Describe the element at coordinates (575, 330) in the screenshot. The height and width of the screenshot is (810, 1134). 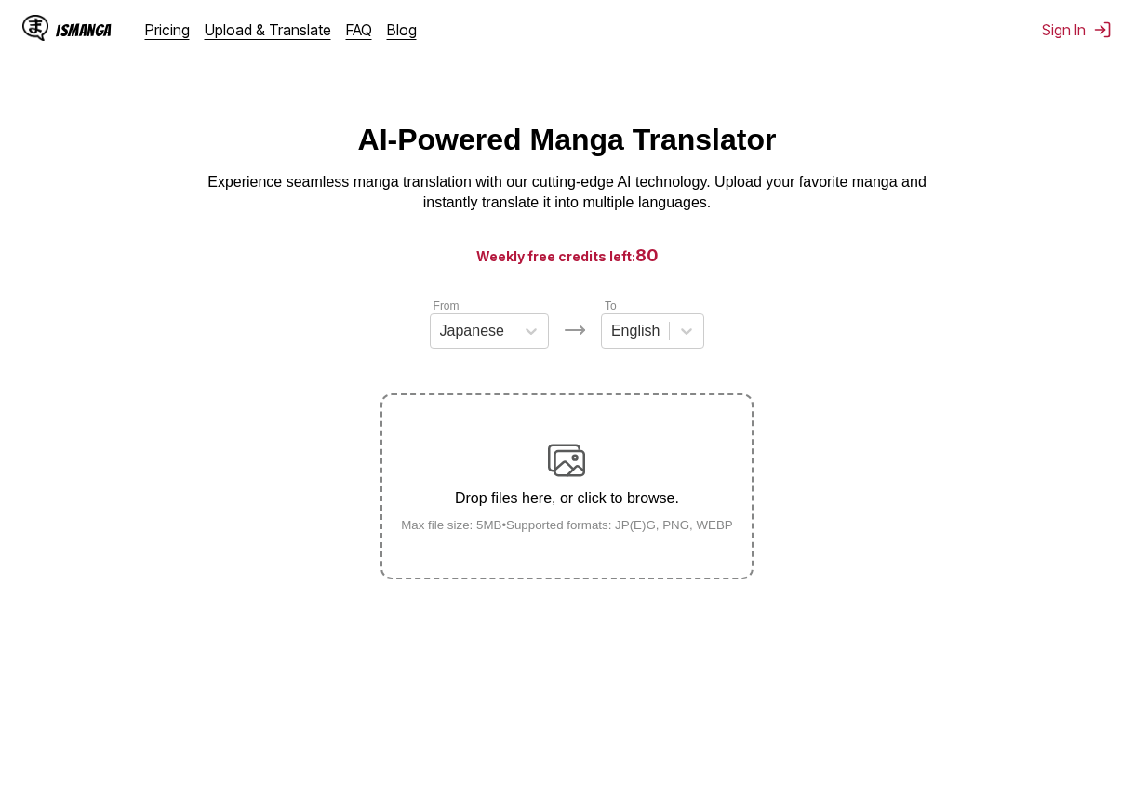
I see `img: Languages icon` at that location.